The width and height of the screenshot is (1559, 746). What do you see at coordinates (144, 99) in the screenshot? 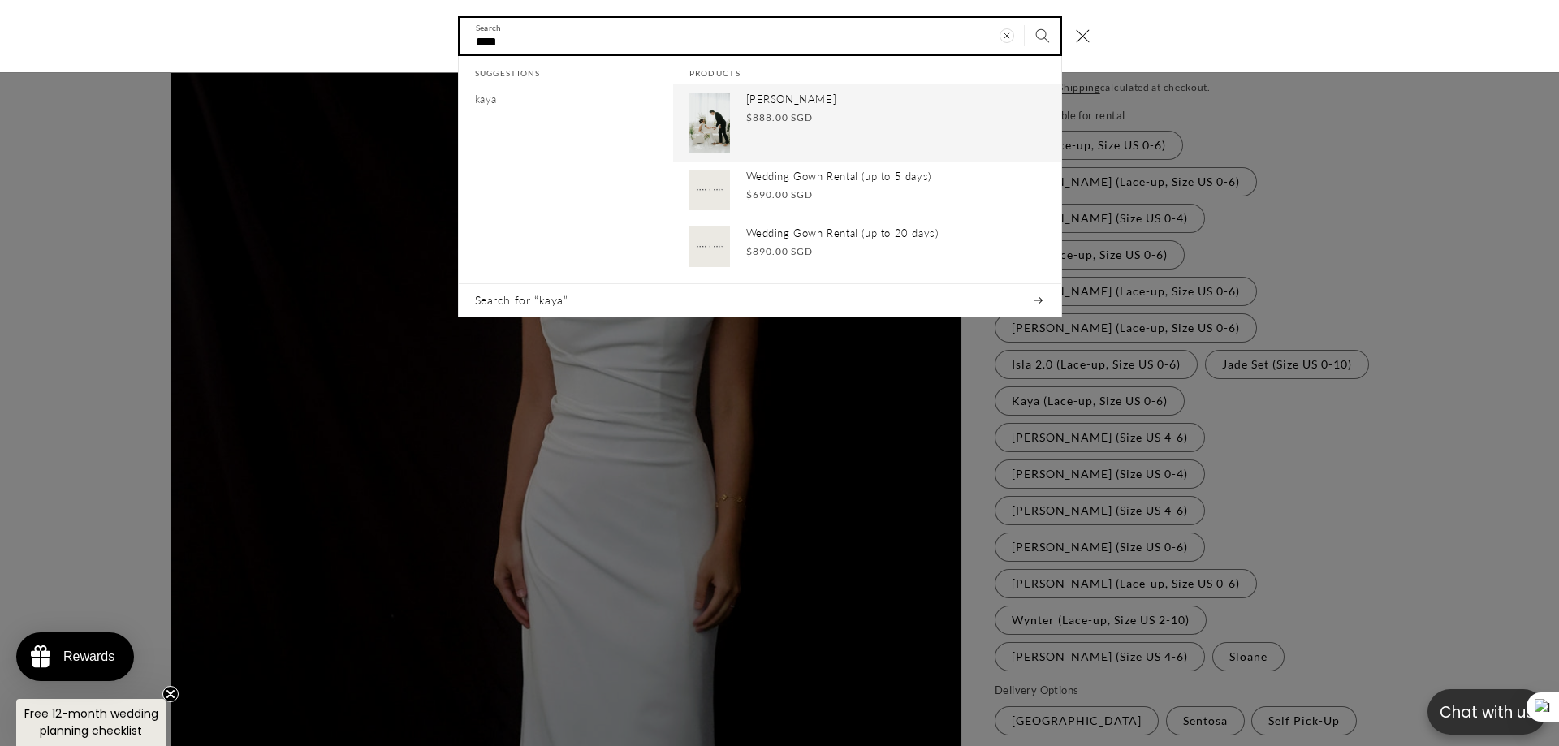
I see `a: Write a review` at bounding box center [144, 99].